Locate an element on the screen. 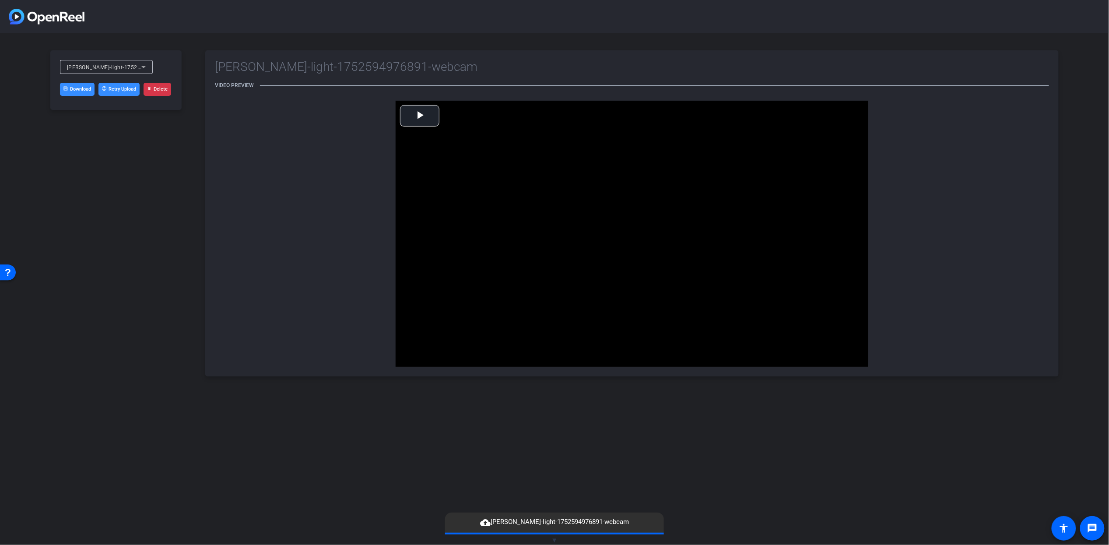 The height and width of the screenshot is (545, 1109). img: Logo is located at coordinates (46, 17).